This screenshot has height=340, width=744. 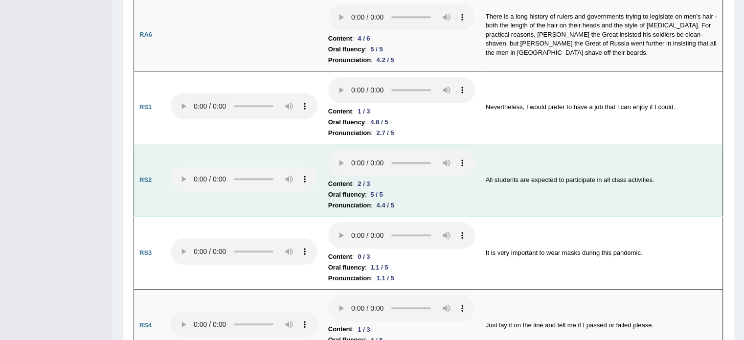 What do you see at coordinates (363, 256) in the screenshot?
I see `div: 0 / 3` at bounding box center [363, 256].